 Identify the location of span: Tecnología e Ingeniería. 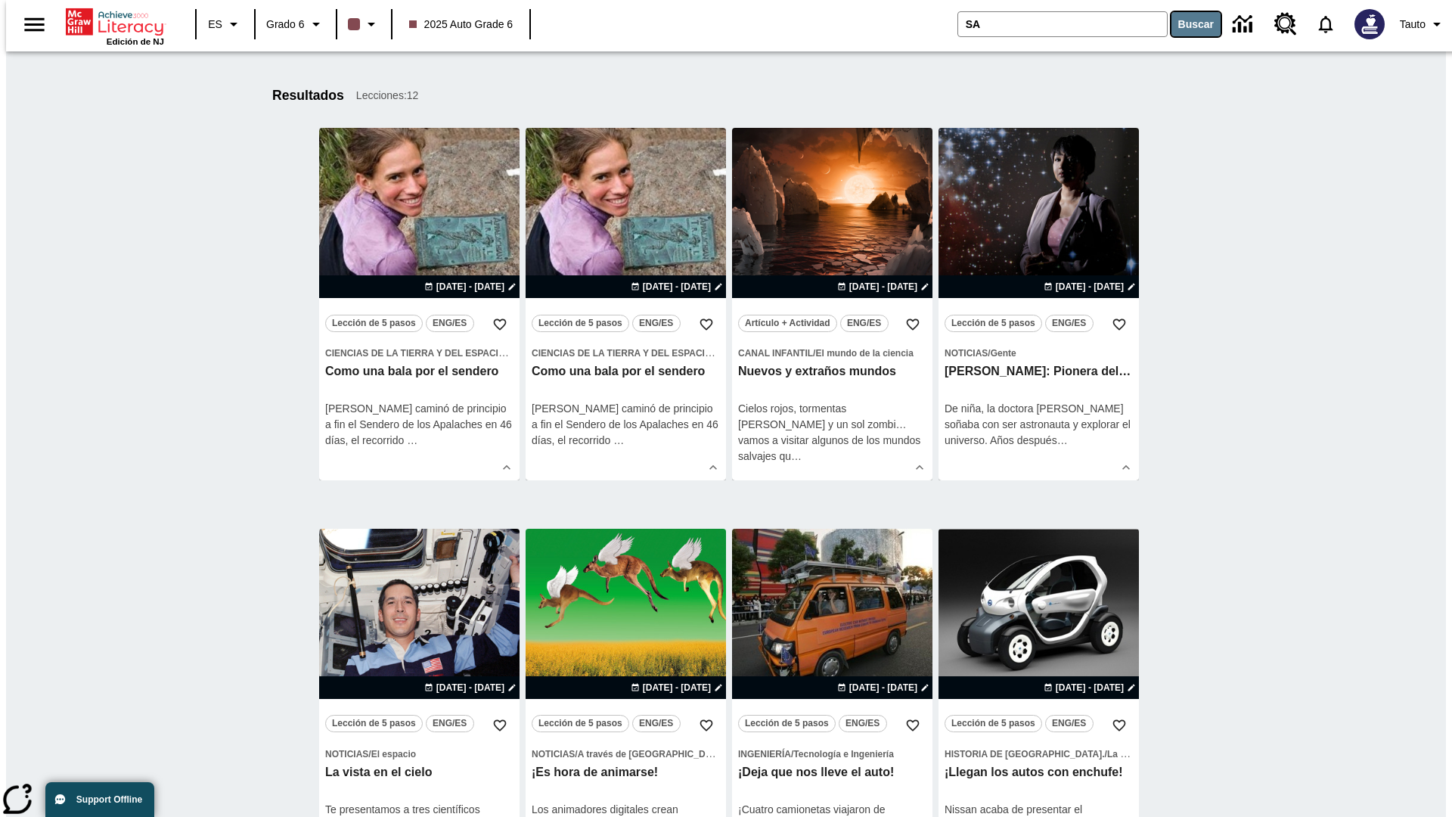
(843, 754).